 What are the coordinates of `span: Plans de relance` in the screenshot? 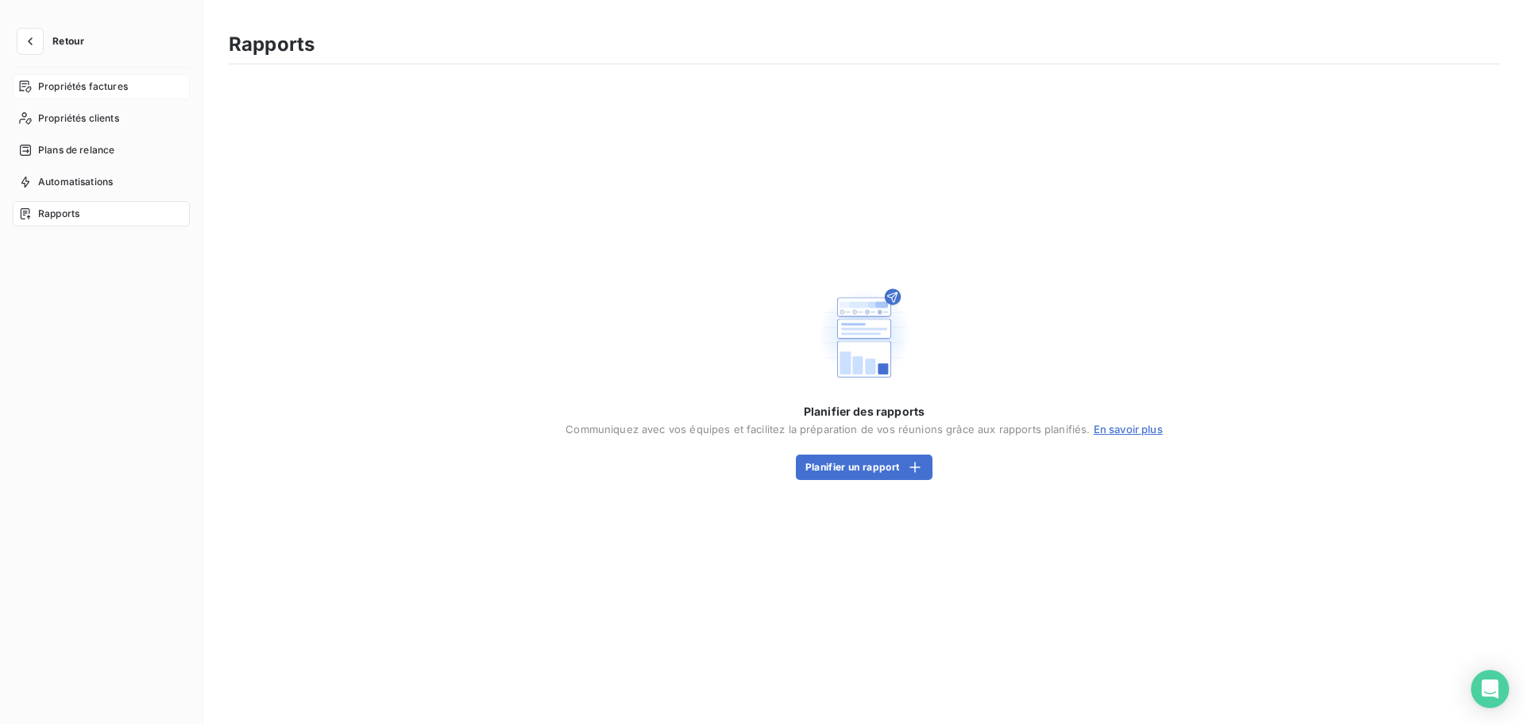 It's located at (76, 150).